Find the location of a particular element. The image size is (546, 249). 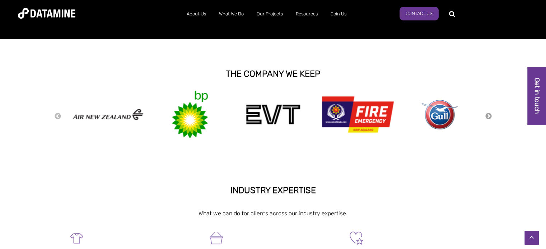

a: Contact Us is located at coordinates (419, 14).